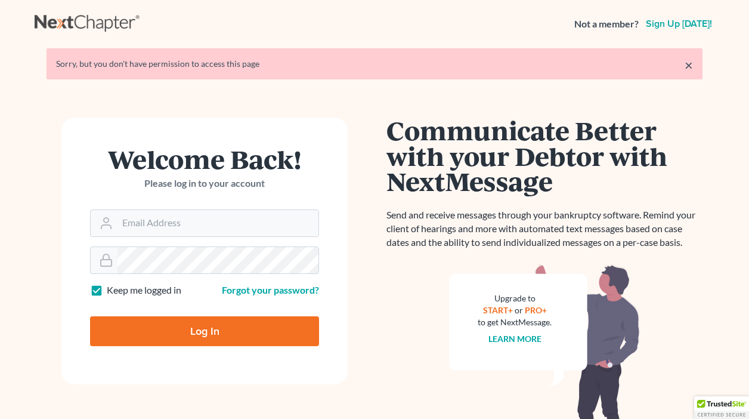  What do you see at coordinates (544, 228) in the screenshot?
I see `p: Send and receive messages through your bankruptcy software. Remind your client of hearings and mo...` at bounding box center [544, 228].